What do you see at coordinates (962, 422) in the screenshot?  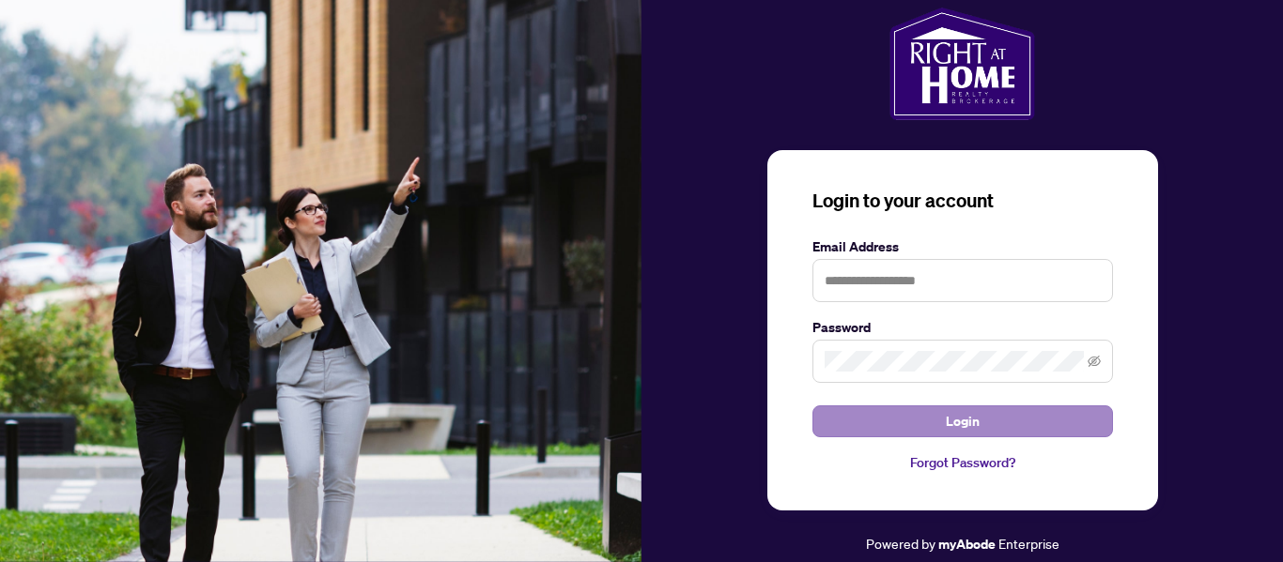 I see `span: Login` at bounding box center [962, 422].